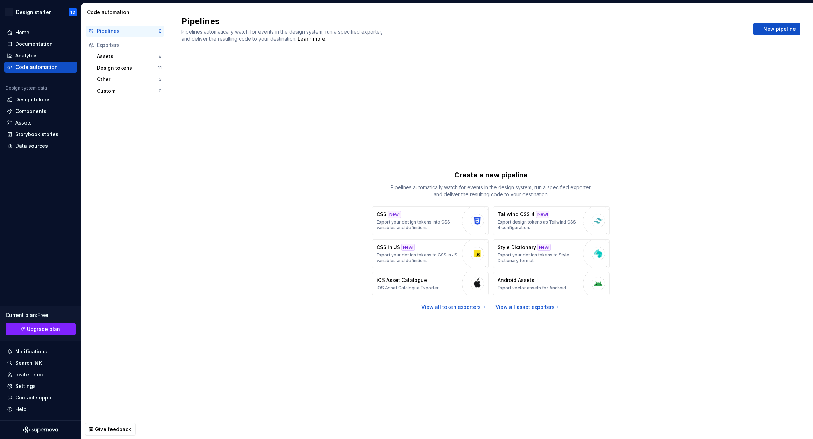 The width and height of the screenshot is (813, 439). I want to click on p: Pipelines automatically watch for events in the design system, run a specified exporter, and deli..., so click(491, 191).